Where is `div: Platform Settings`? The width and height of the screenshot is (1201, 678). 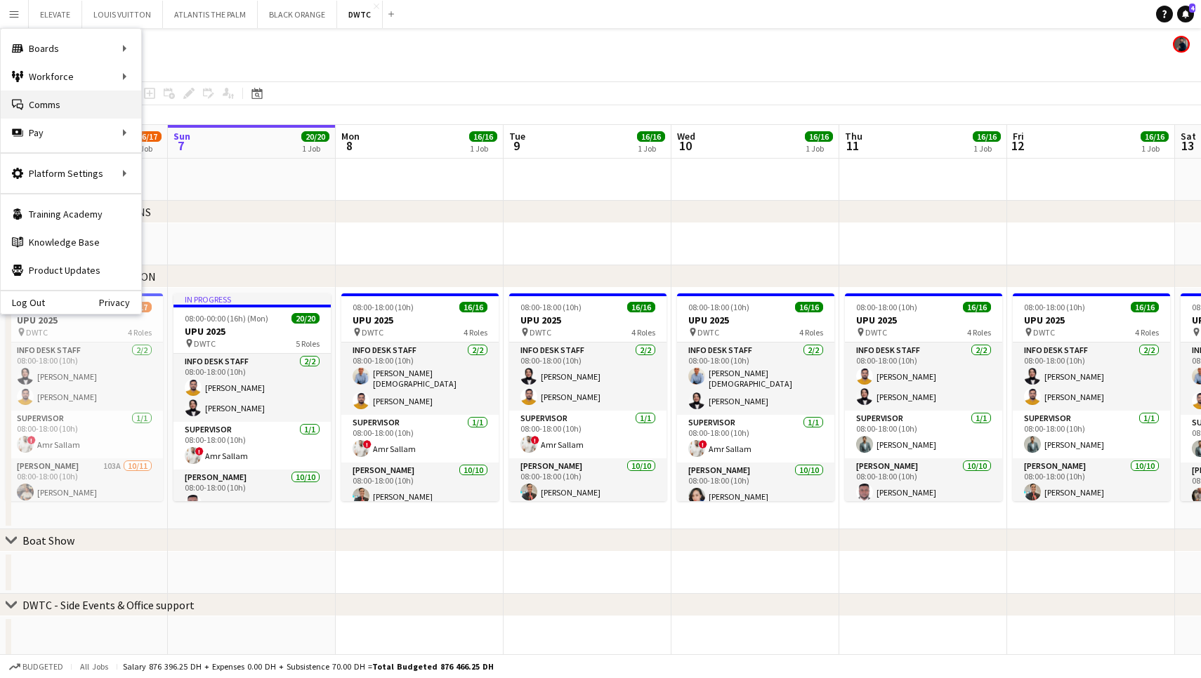 div: Platform Settings is located at coordinates (71, 173).